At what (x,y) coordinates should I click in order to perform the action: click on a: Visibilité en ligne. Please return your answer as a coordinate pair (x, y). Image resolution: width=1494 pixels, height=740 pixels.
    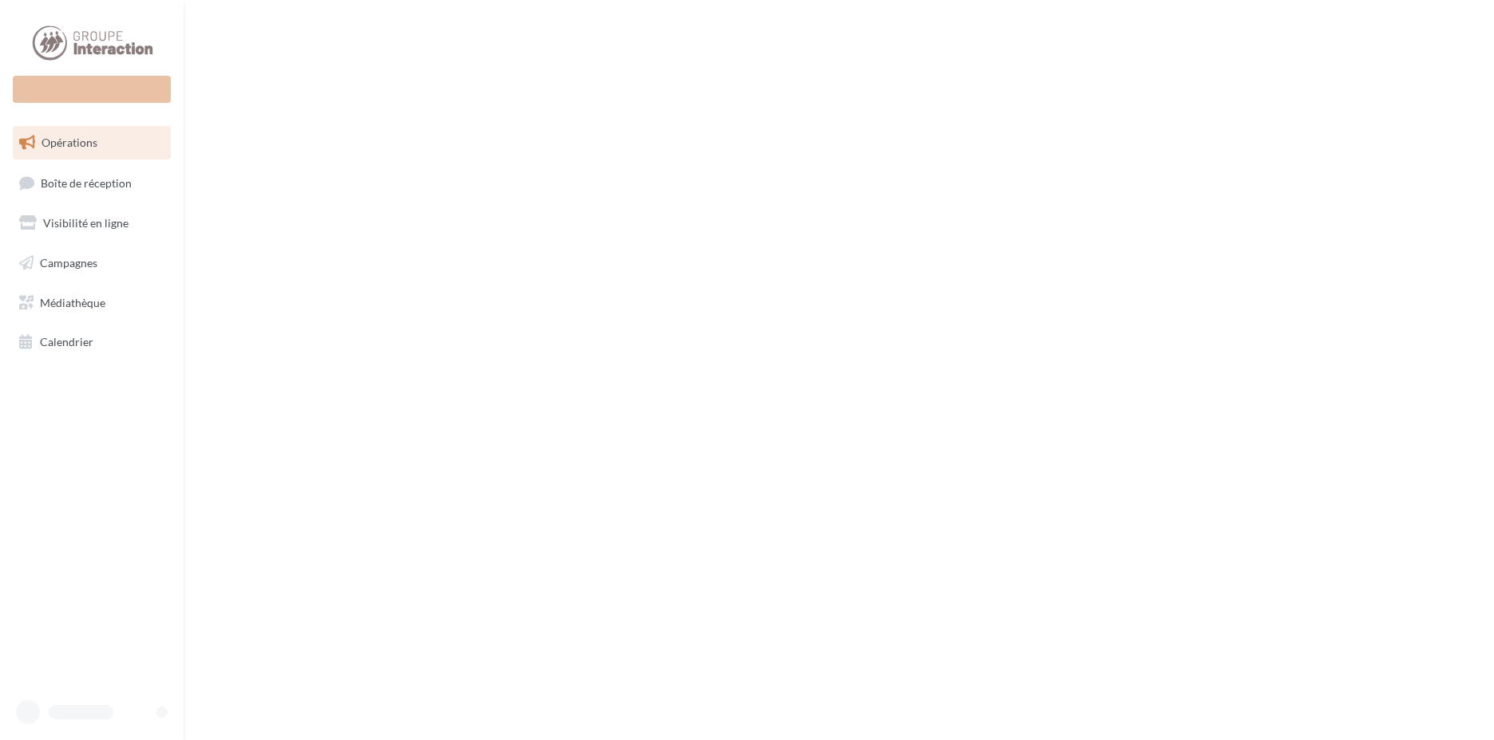
    Looking at the image, I should click on (92, 223).